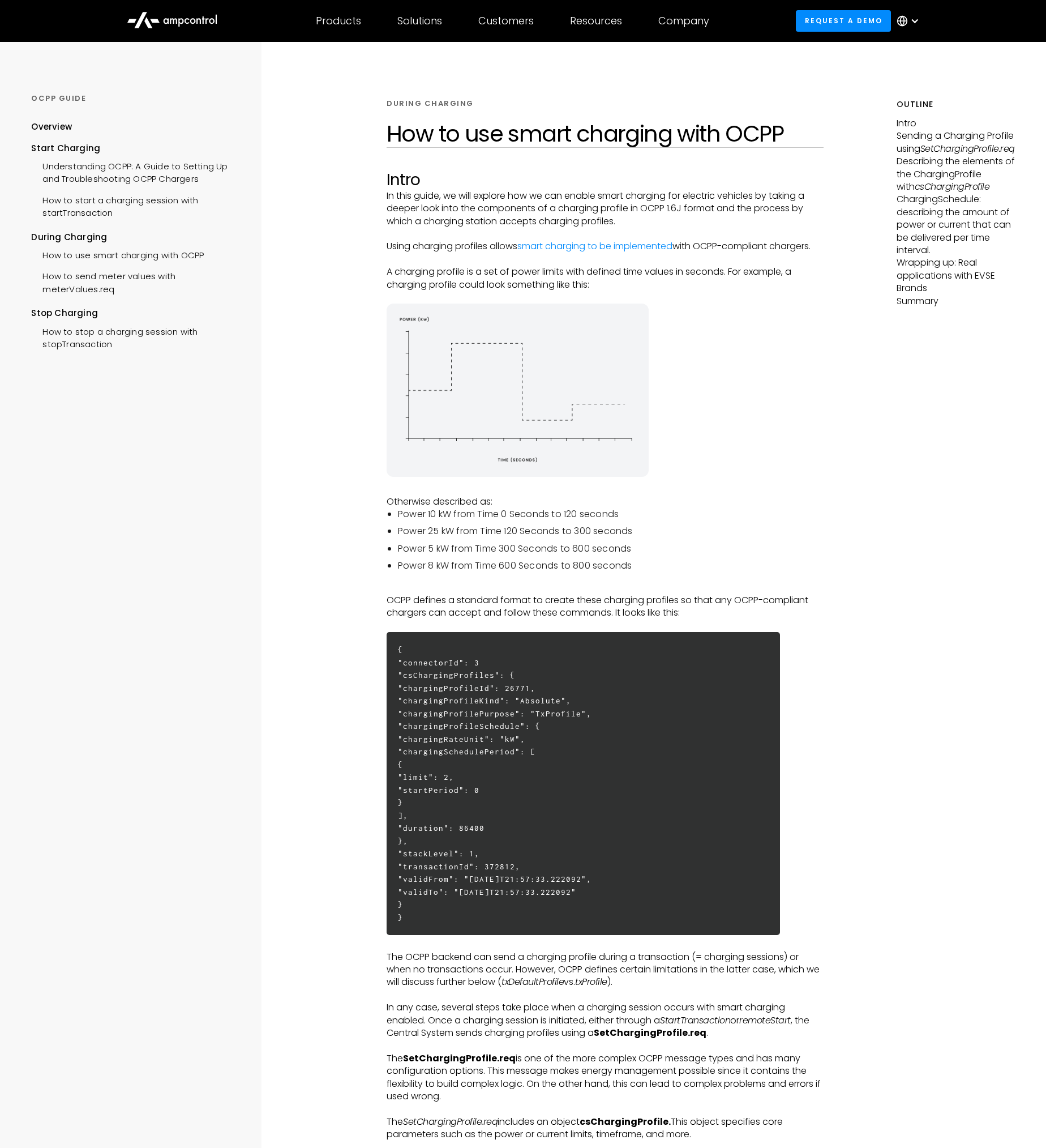  Describe the element at coordinates (956, 275) in the screenshot. I see `p: Wrapping up: Real applications with EVSE Brands` at that location.